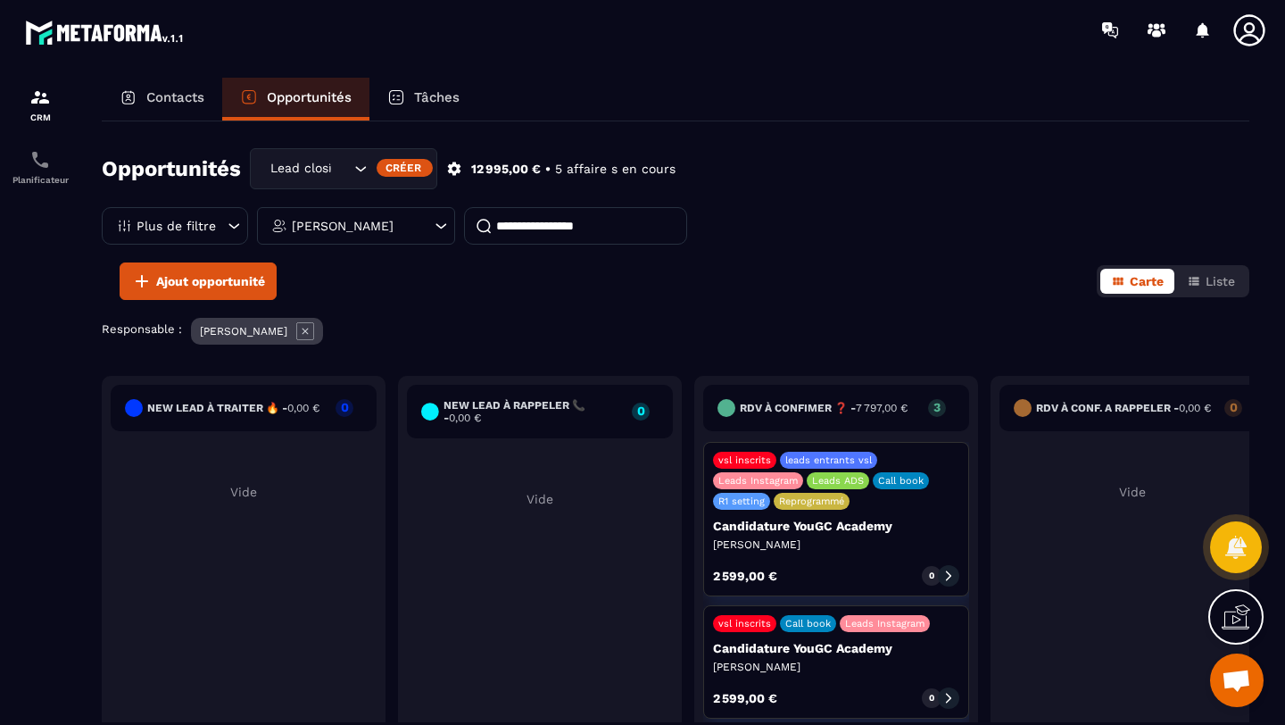 The width and height of the screenshot is (1285, 725). Describe the element at coordinates (40, 97) in the screenshot. I see `img: formation` at that location.